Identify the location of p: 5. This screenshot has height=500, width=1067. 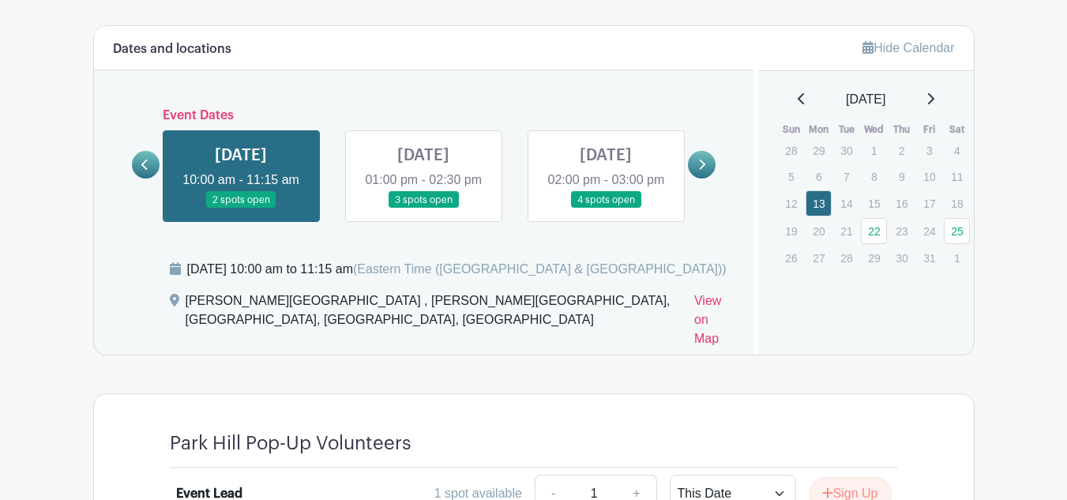
(791, 176).